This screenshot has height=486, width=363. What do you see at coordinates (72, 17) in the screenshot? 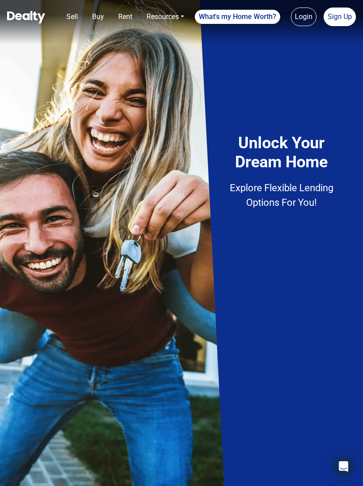
I see `a: Sell` at bounding box center [72, 17].